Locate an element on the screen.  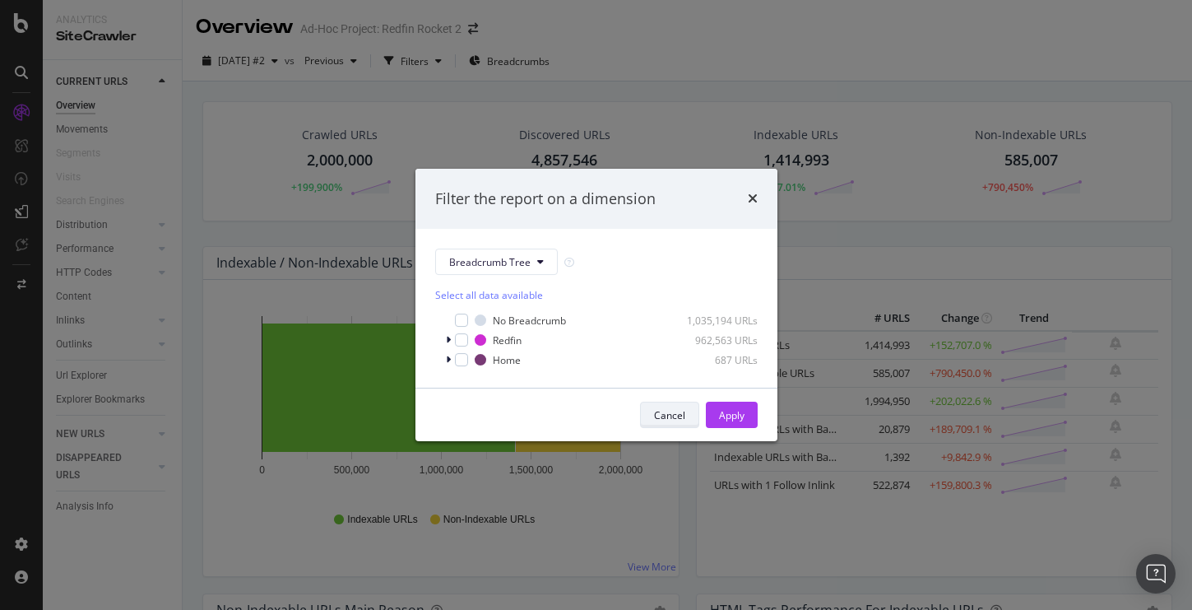
div: Redfin is located at coordinates (507, 340).